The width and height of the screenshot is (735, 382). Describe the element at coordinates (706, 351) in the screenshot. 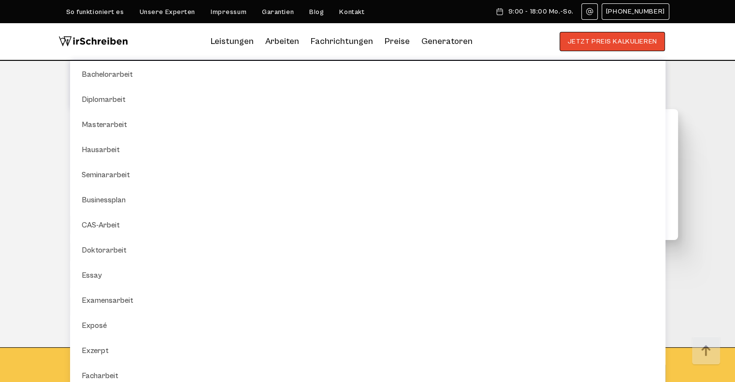

I see `img: button top` at that location.